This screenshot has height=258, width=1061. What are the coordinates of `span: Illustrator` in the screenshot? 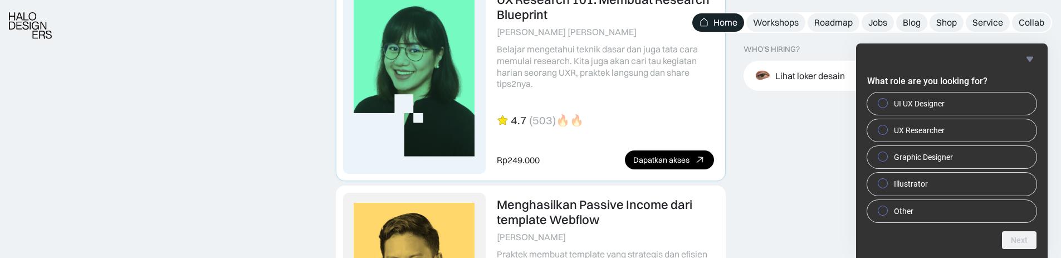 It's located at (911, 184).